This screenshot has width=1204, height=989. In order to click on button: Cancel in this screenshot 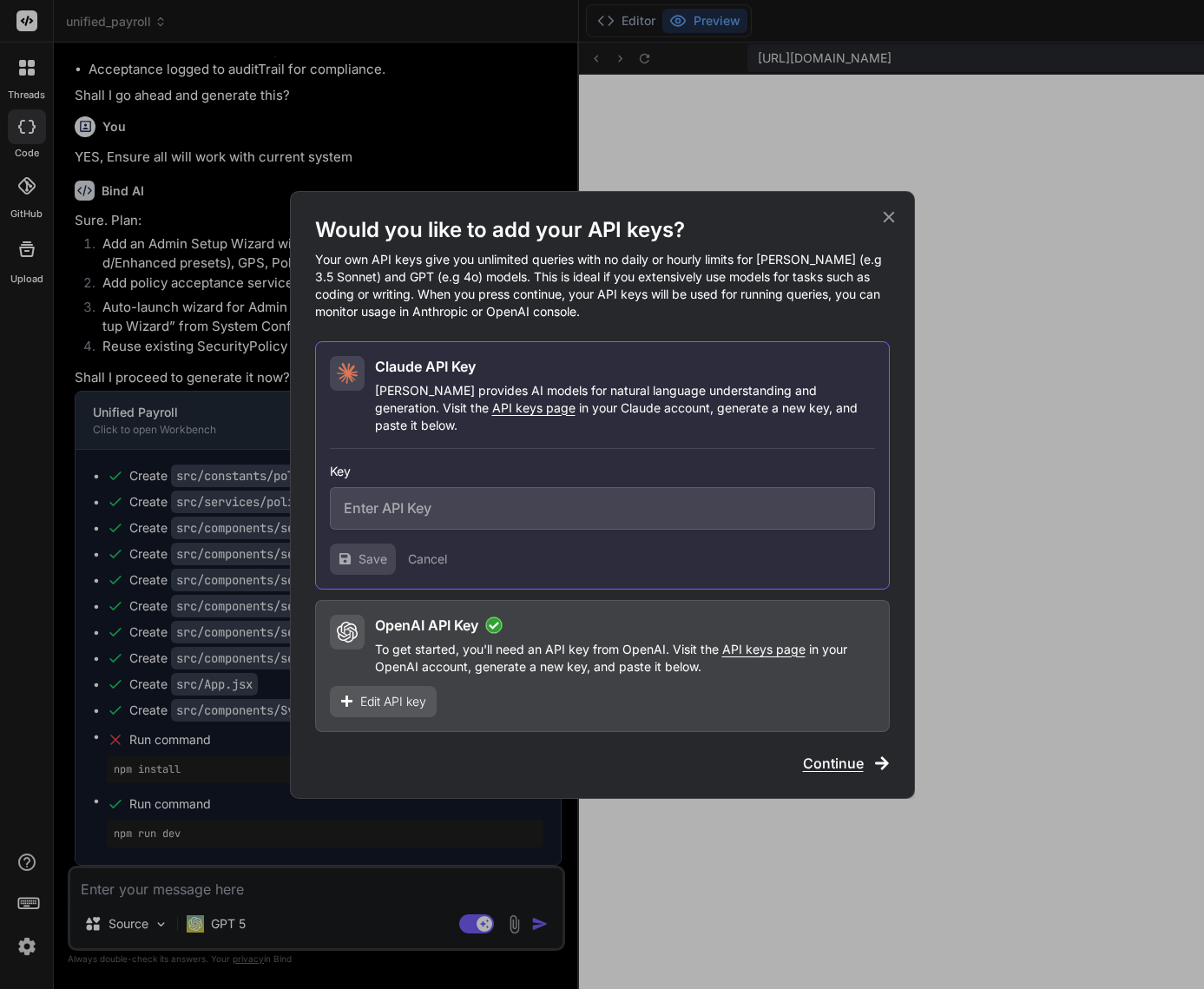, I will do `click(427, 559)`.